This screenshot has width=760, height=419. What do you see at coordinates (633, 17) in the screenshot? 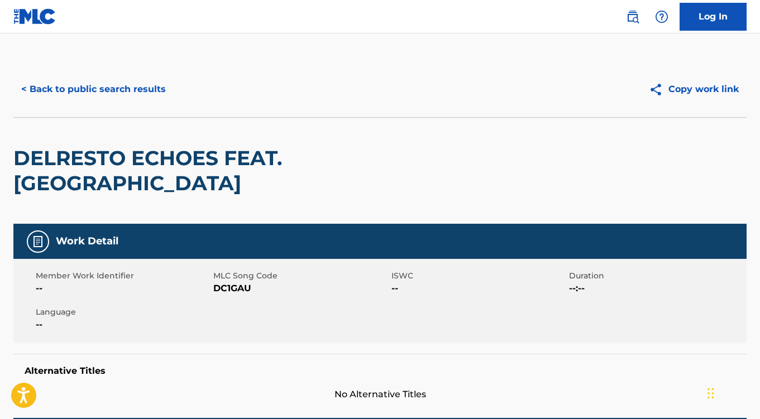
I see `a: Public Search` at bounding box center [633, 17].